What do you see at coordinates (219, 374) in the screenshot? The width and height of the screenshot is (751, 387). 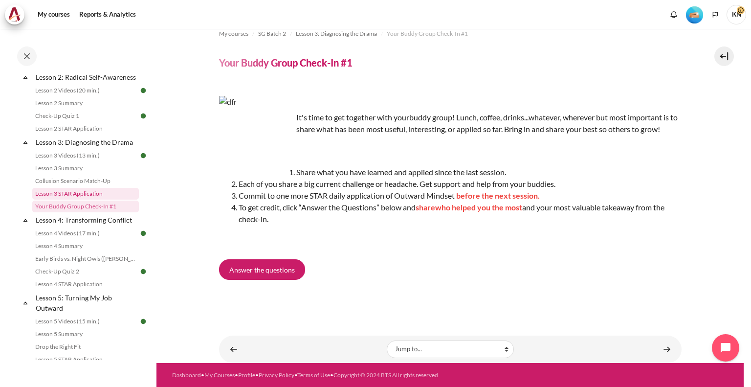 I see `a: My Courses` at bounding box center [219, 374].